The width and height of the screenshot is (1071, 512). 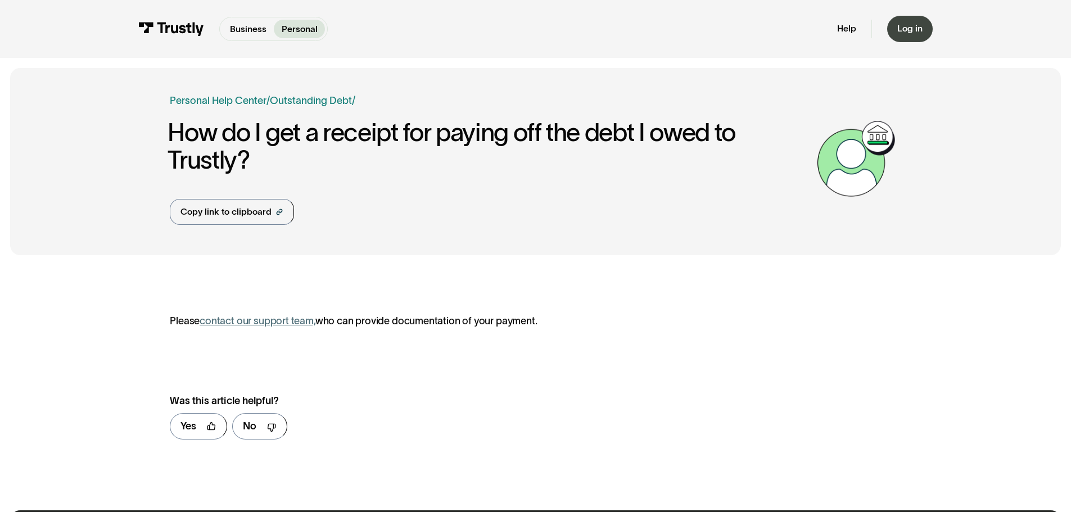 What do you see at coordinates (489, 146) in the screenshot?
I see `h1: How do I get a receipt for paying off the debt I owed to Trustly?` at bounding box center [489, 146].